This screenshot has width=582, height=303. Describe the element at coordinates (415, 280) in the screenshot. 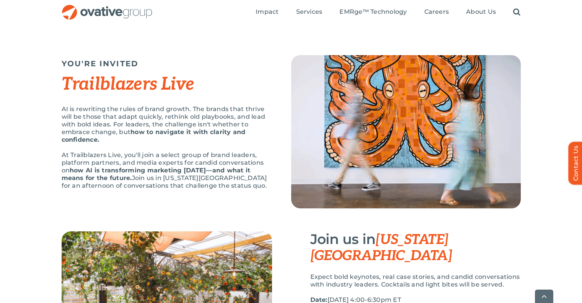

I see `p: Expect bold keynotes, real case stories, and candid conversations with industry leaders. Cocktail...` at that location.